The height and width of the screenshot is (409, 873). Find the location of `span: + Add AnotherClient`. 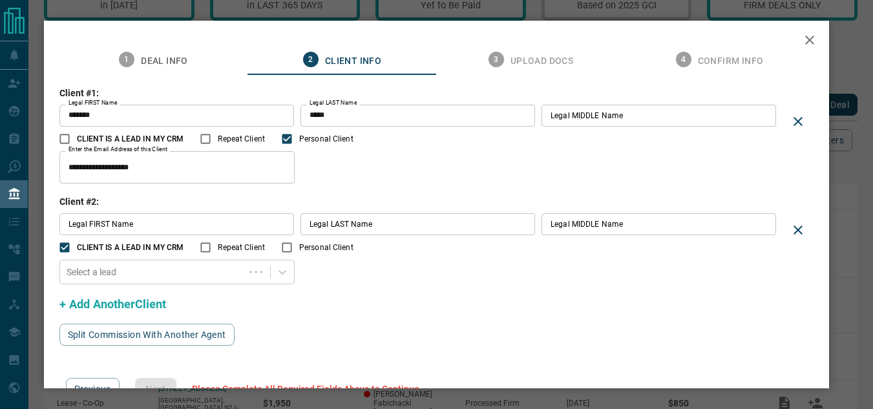

span: + Add AnotherClient is located at coordinates (112, 304).